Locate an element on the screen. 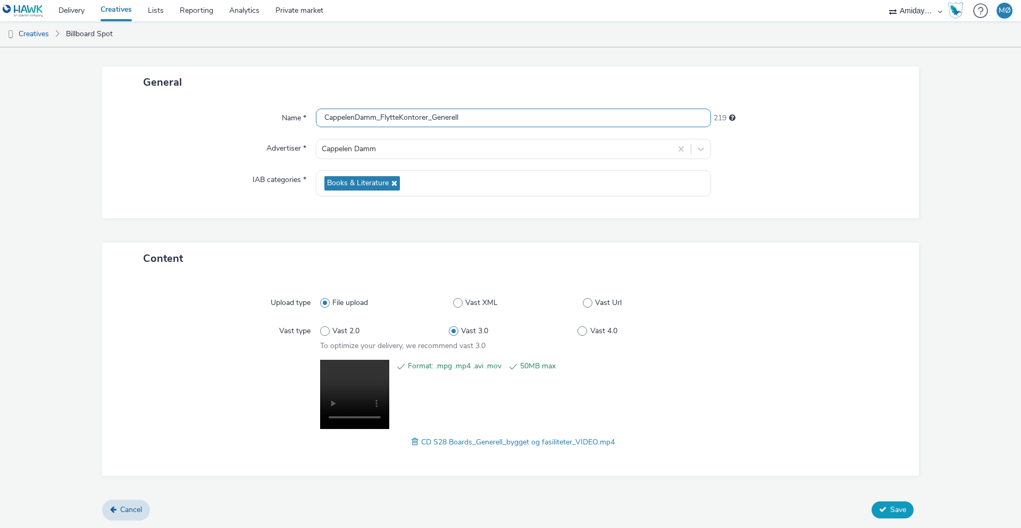 Image resolution: width=1021 pixels, height=528 pixels. span: Books & Literature is located at coordinates (358, 183).